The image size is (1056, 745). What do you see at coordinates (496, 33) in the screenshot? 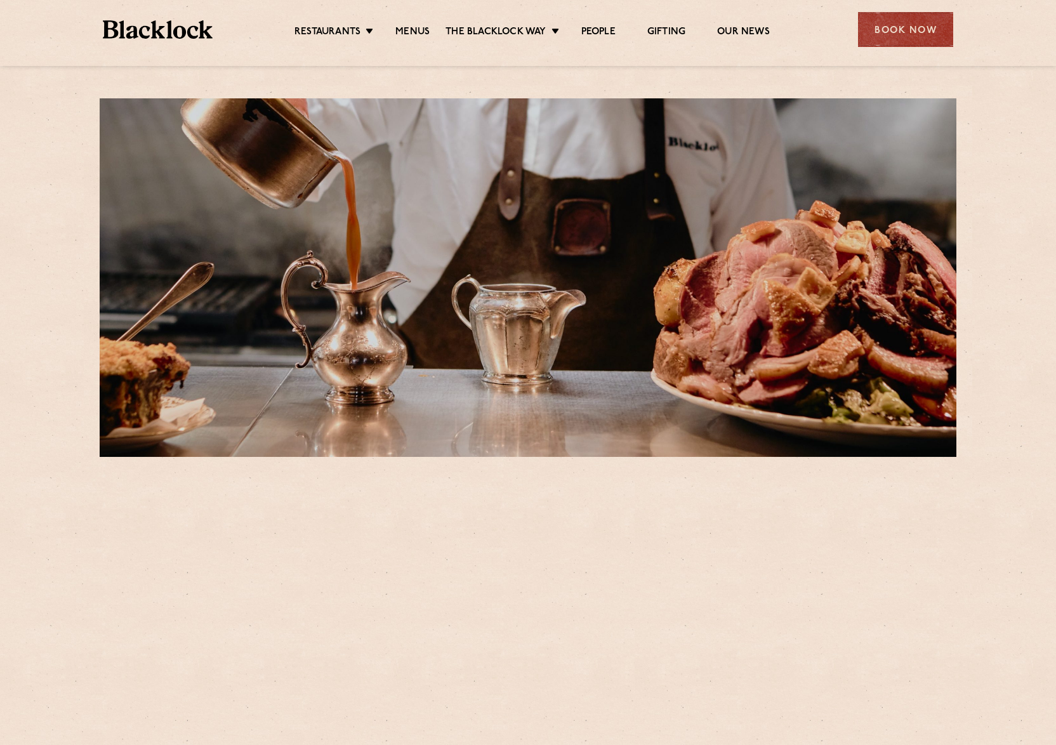
I see `a: The Blacklock Way` at bounding box center [496, 33].